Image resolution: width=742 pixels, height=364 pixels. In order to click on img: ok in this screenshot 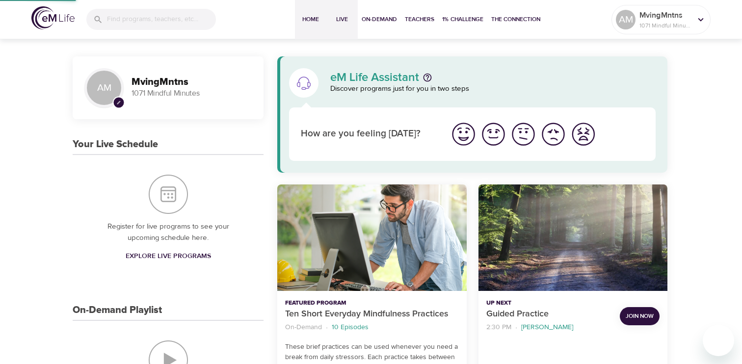, I will do `click(523, 134)`.